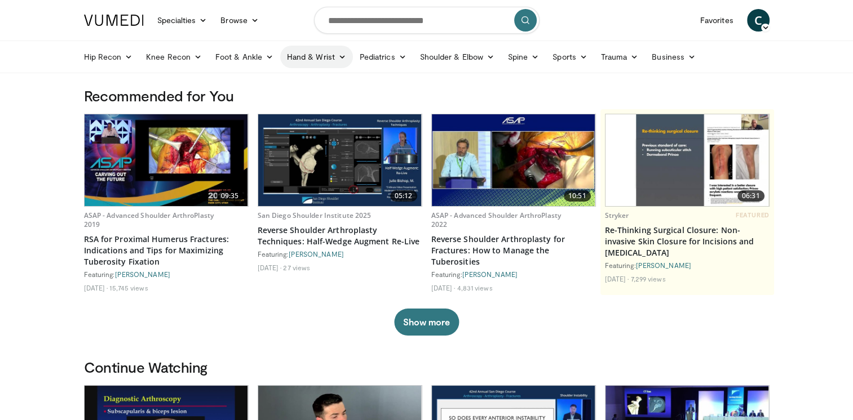  What do you see at coordinates (716, 20) in the screenshot?
I see `a: Favorites` at bounding box center [716, 20].